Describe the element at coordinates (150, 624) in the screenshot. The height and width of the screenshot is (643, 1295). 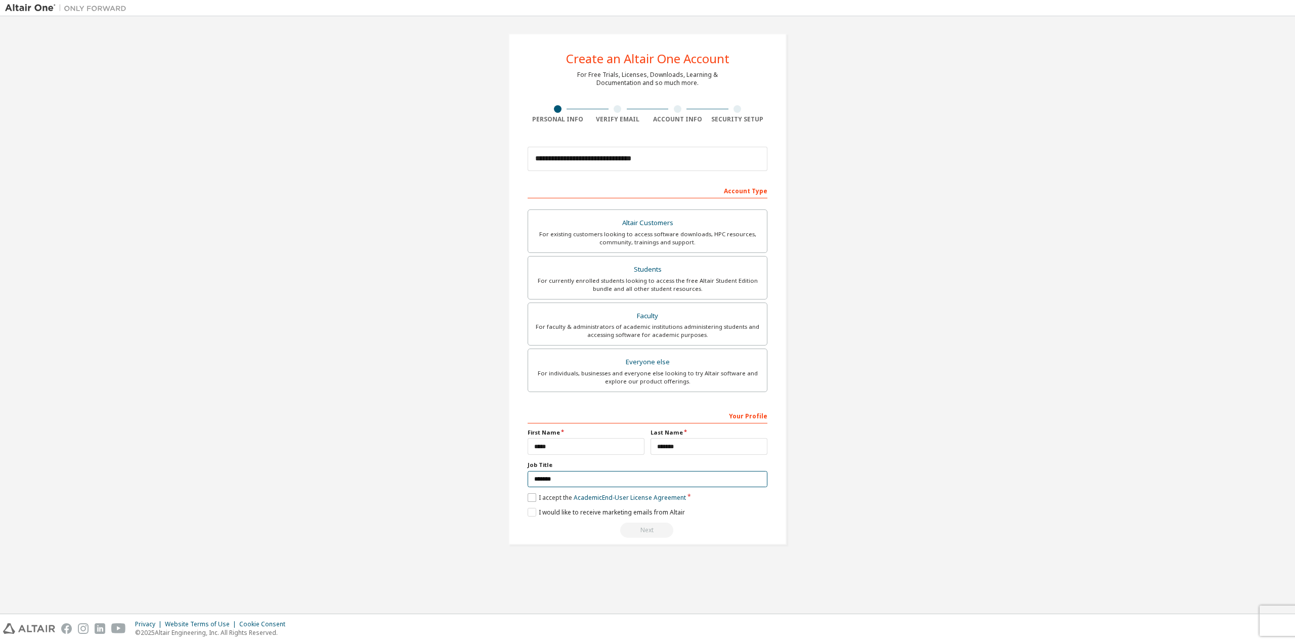
I see `div: Privacy` at that location.